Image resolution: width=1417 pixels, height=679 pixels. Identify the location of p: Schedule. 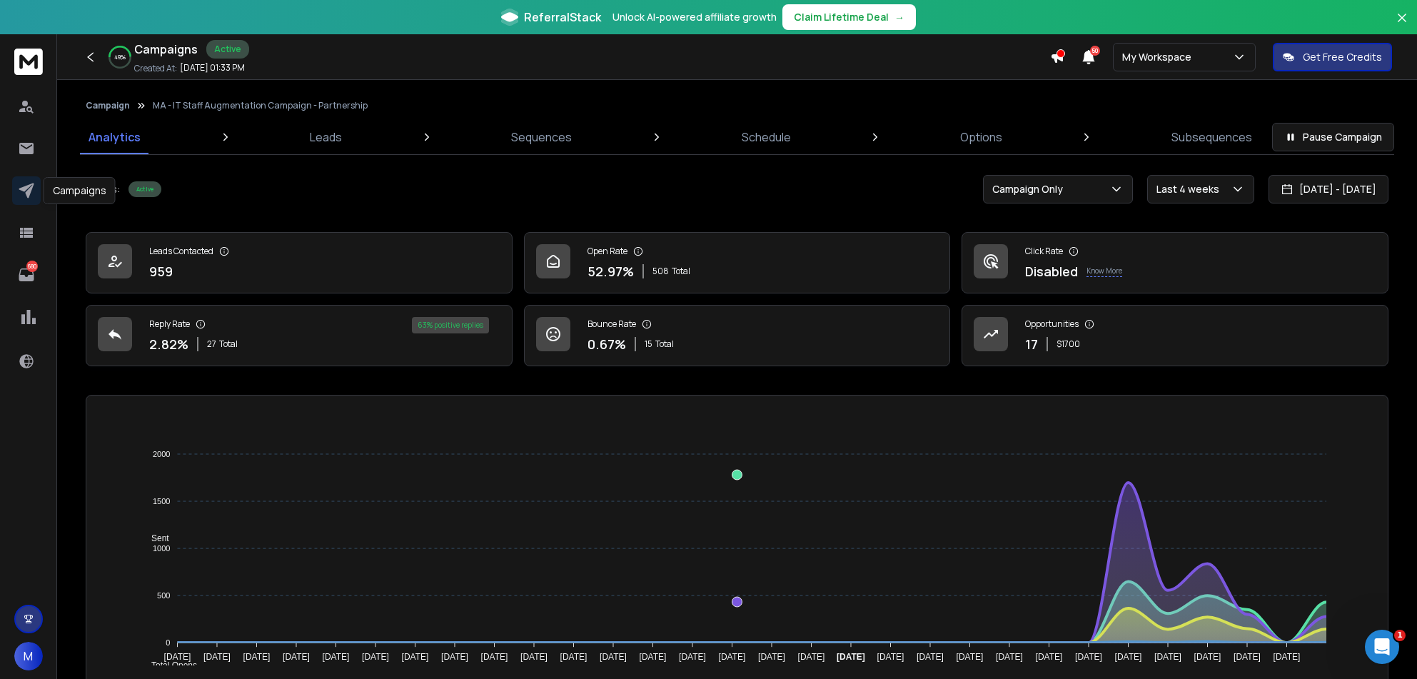
(766, 137).